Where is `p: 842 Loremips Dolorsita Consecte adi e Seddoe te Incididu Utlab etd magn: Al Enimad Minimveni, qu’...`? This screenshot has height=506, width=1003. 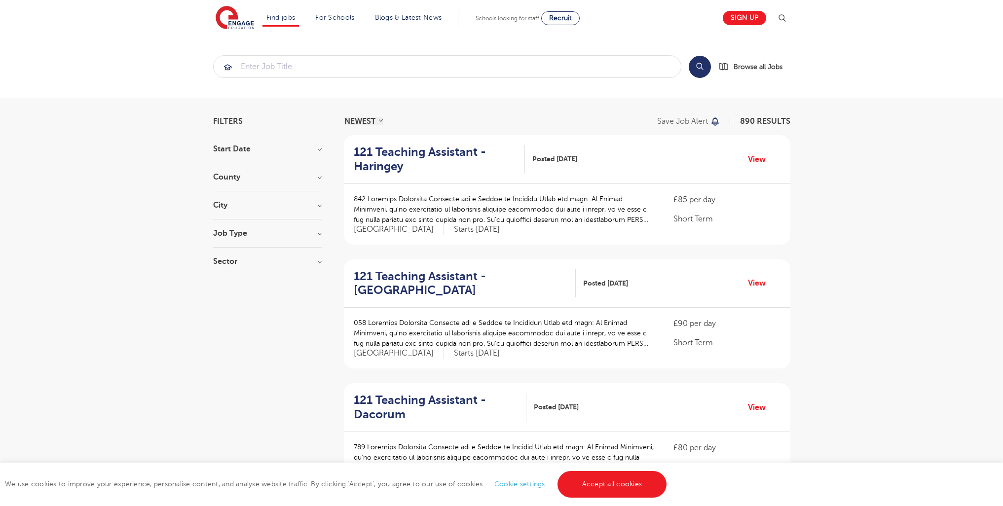
p: 842 Loremips Dolorsita Consecte adi e Seddoe te Incididu Utlab etd magn: Al Enimad Minimveni, qu’... is located at coordinates (504, 209).